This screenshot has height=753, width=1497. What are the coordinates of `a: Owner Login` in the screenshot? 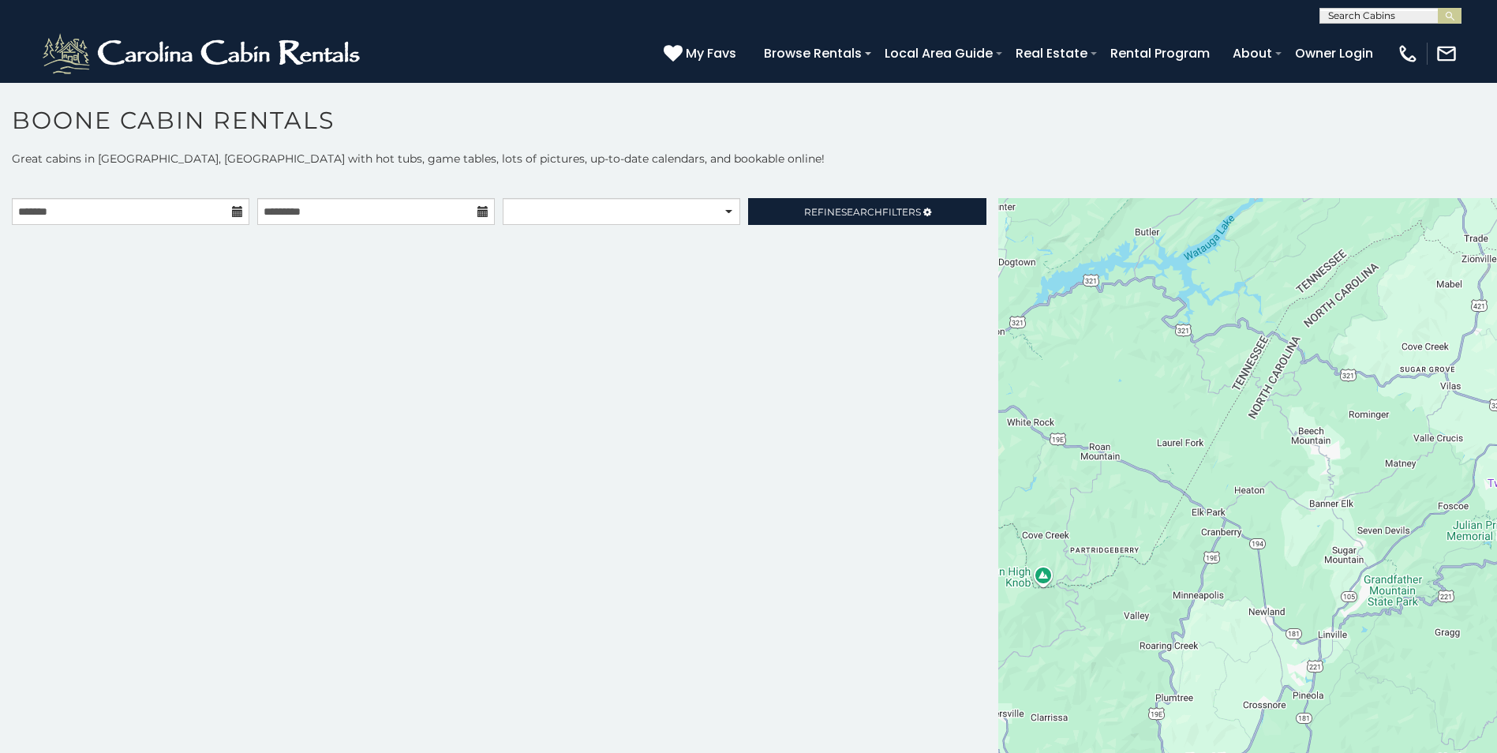 It's located at (1334, 53).